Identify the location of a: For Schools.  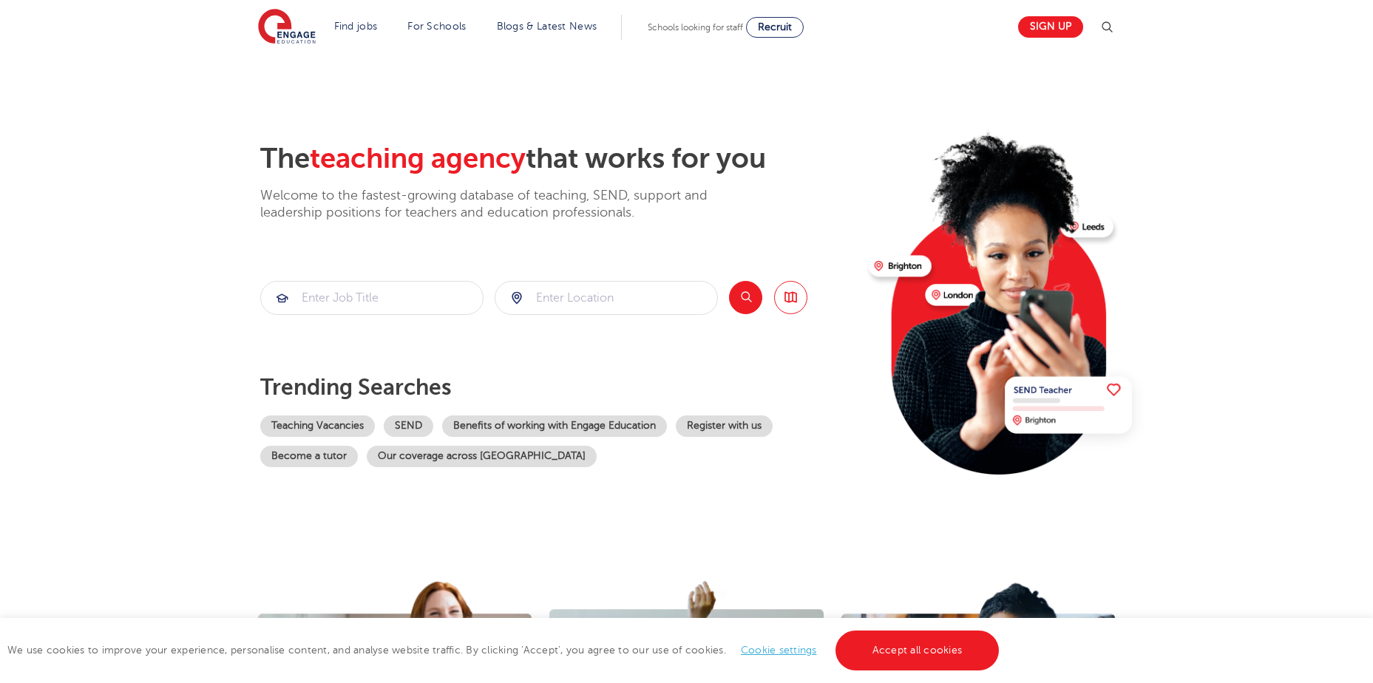
(436, 26).